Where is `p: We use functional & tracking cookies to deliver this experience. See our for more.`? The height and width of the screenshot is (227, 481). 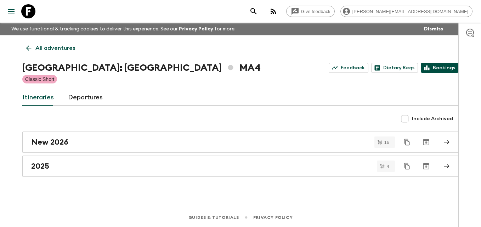 p: We use functional & tracking cookies to deliver this experience. See our for more. is located at coordinates (123, 29).